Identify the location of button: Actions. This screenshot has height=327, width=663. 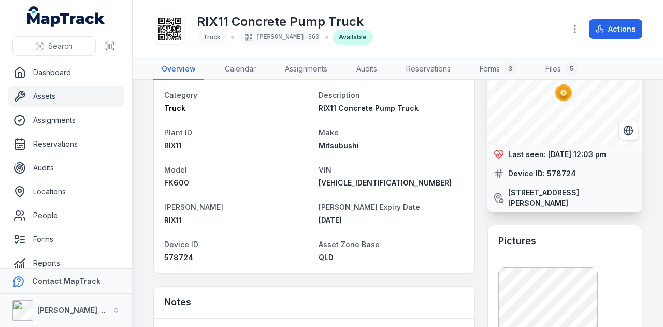
(616, 29).